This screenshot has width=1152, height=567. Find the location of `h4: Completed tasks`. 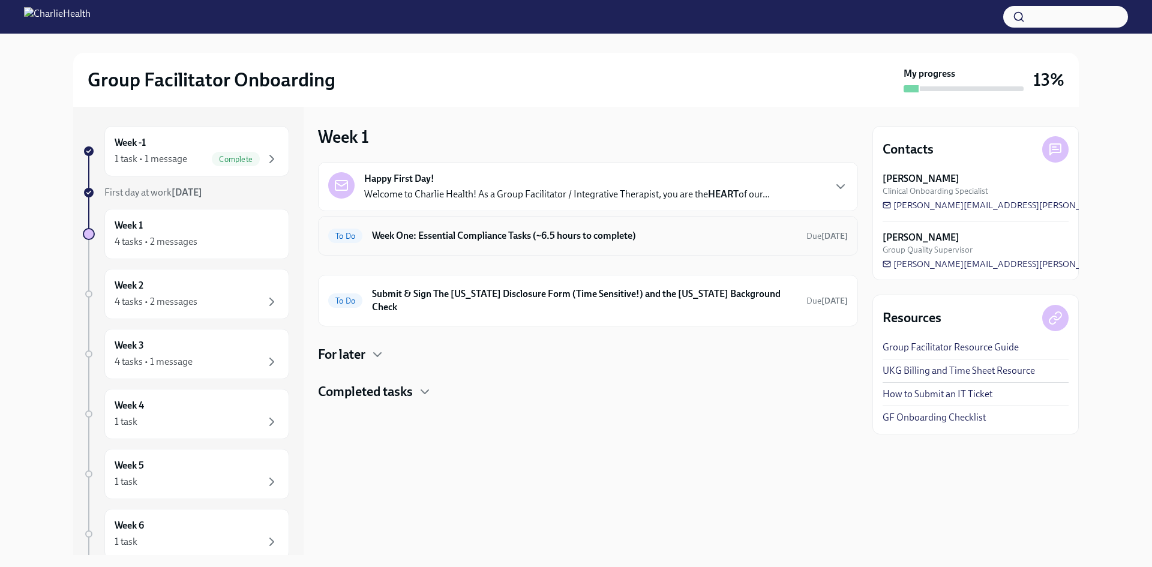

h4: Completed tasks is located at coordinates (365, 392).